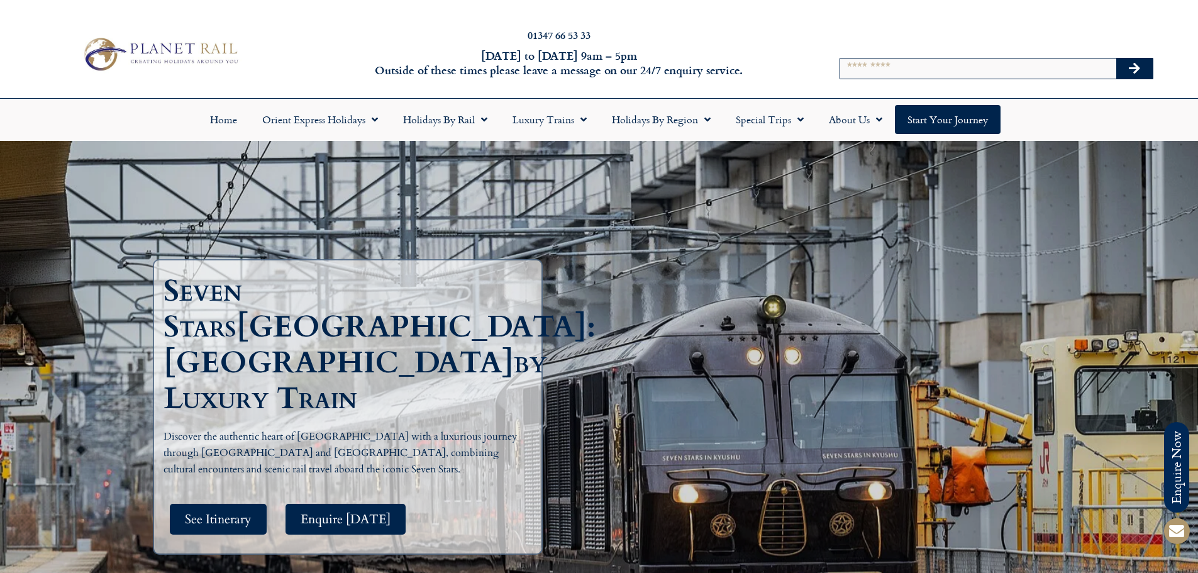 Image resolution: width=1198 pixels, height=573 pixels. What do you see at coordinates (770, 119) in the screenshot?
I see `a: Special Trips` at bounding box center [770, 119].